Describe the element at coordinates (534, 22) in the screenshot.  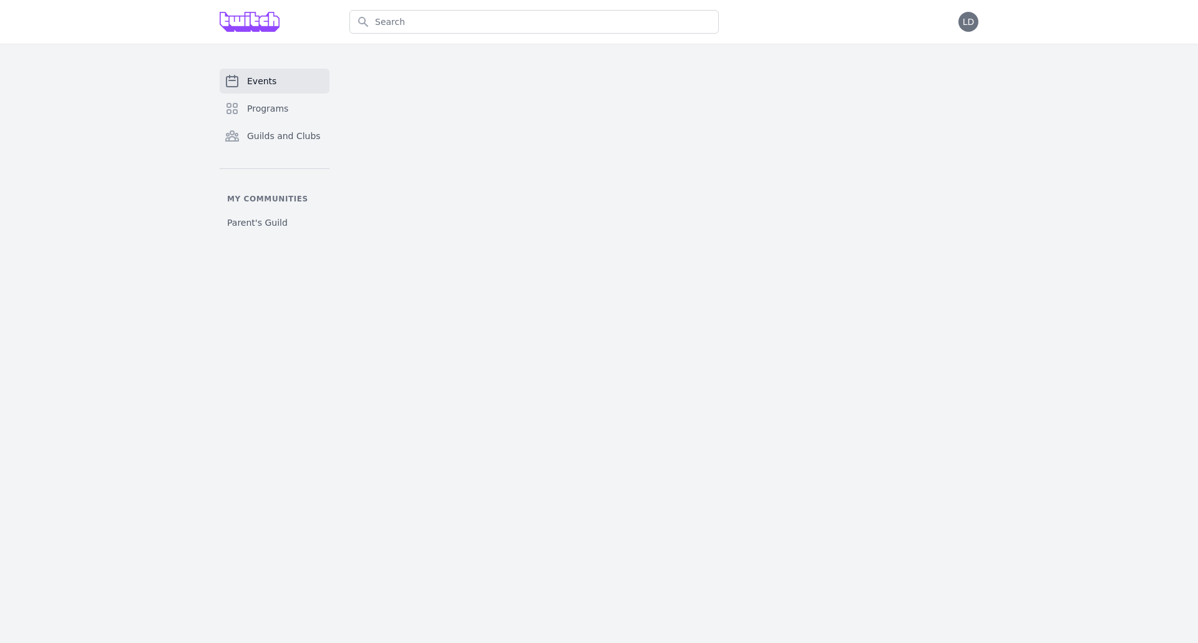
I see `input: Search` at that location.